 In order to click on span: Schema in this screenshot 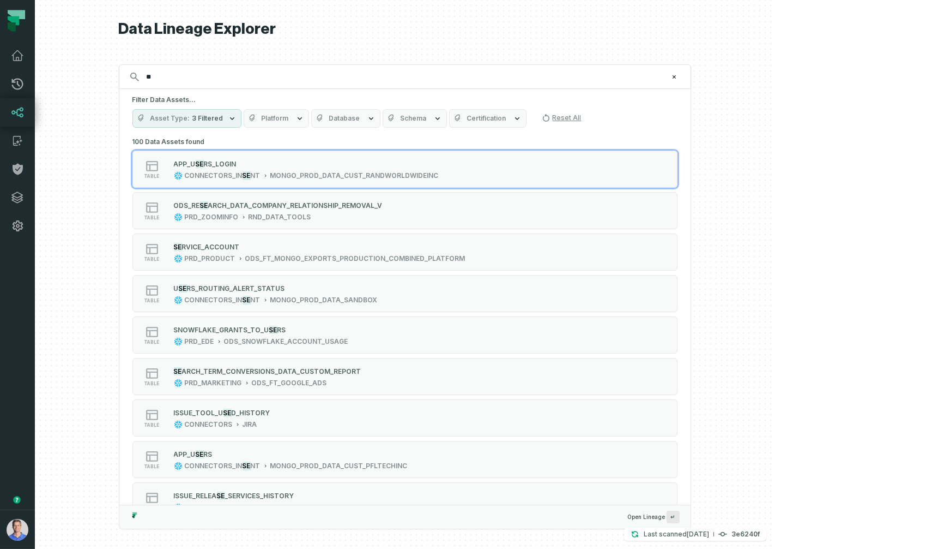, I will do `click(414, 118)`.